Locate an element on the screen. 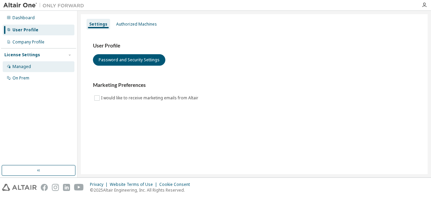 The image size is (431, 197). div: User Profile is located at coordinates (25, 30).